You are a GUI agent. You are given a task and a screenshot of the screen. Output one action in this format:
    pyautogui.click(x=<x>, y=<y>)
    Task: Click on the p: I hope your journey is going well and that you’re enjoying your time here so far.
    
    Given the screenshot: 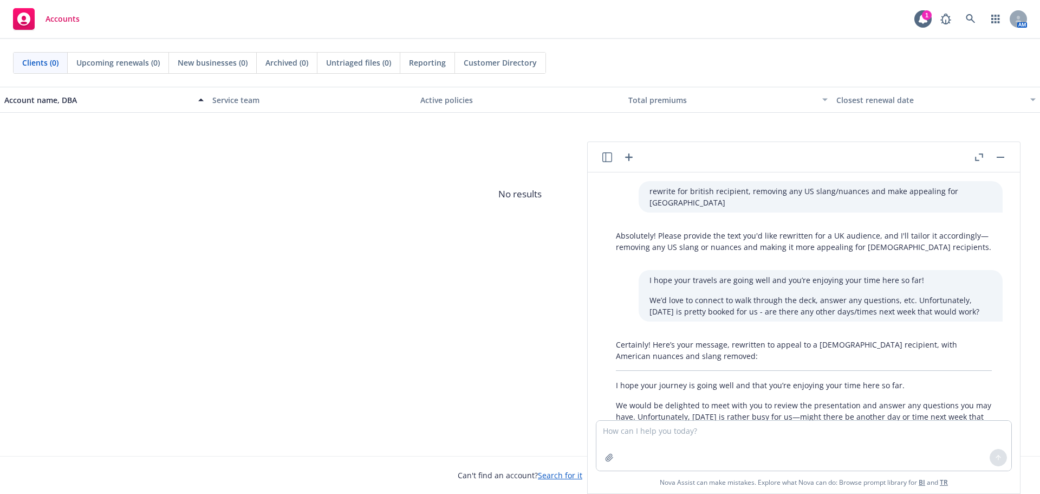 What is the action you would take?
    pyautogui.click(x=804, y=385)
    